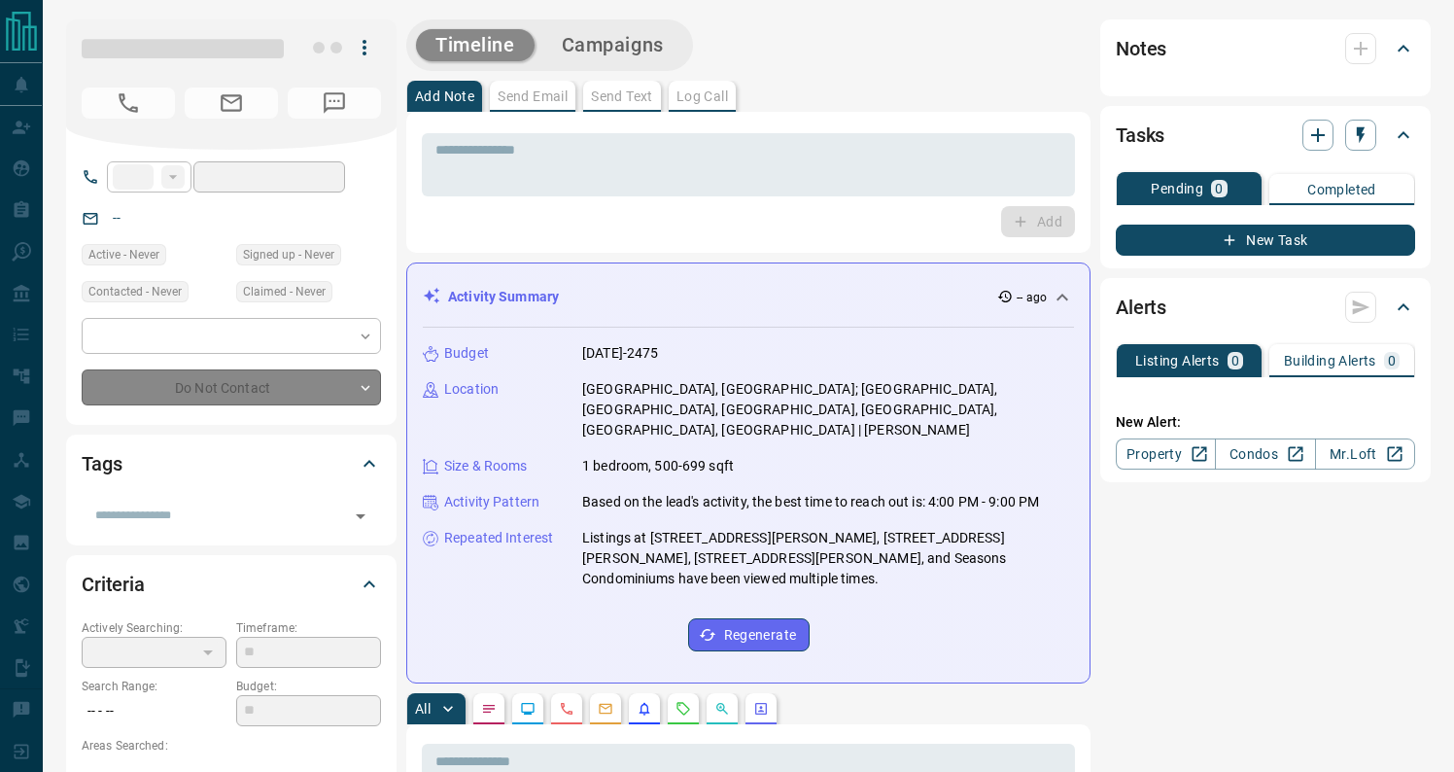 The height and width of the screenshot is (772, 1454). What do you see at coordinates (605, 708) in the screenshot?
I see `svg: Emails` at bounding box center [605, 708].